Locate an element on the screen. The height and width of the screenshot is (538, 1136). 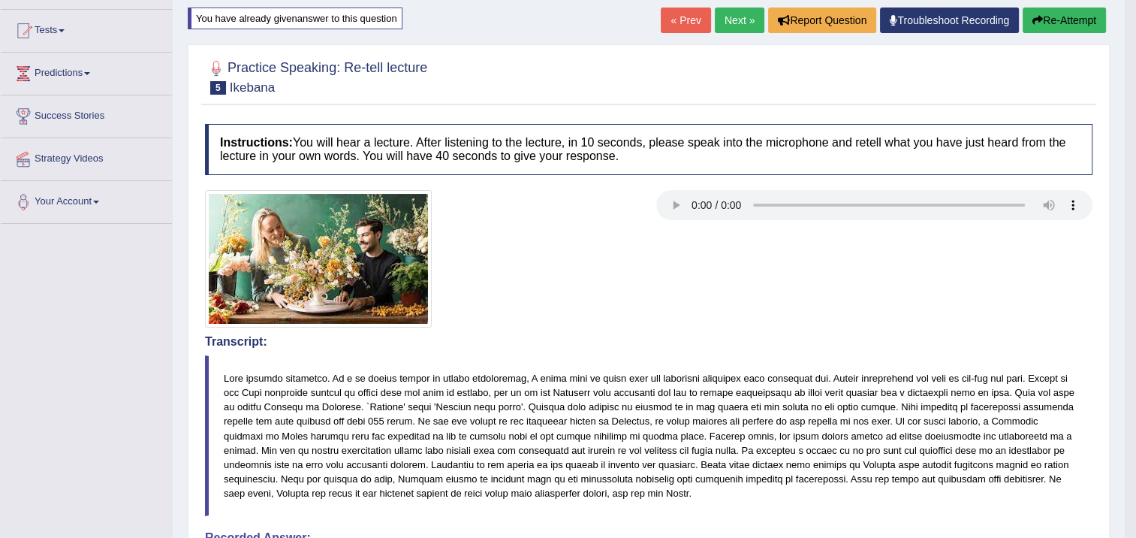
blockquote: Lore ipsumdo sitametco. Ad e se doeius tempor in utlabo etdoloremag, A enima mini ve quisn exer u... is located at coordinates (649, 436).